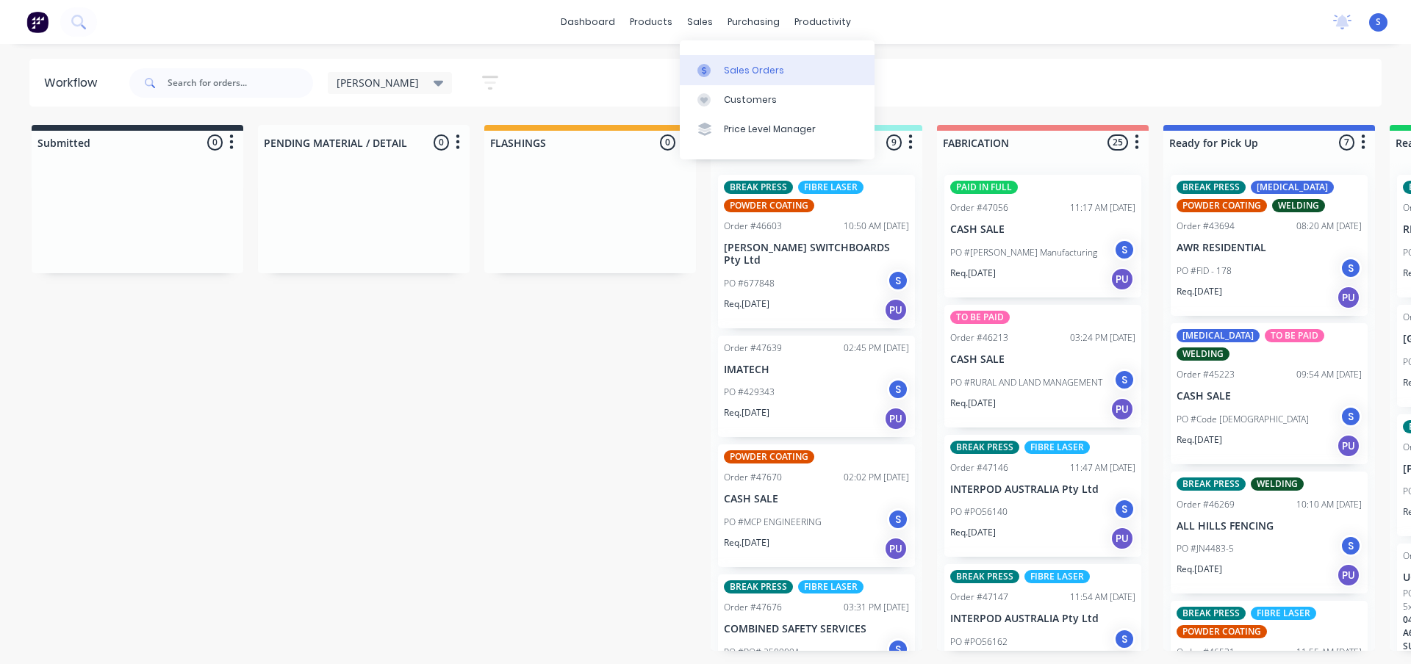 This screenshot has height=664, width=1411. I want to click on div: Order #47146, so click(979, 468).